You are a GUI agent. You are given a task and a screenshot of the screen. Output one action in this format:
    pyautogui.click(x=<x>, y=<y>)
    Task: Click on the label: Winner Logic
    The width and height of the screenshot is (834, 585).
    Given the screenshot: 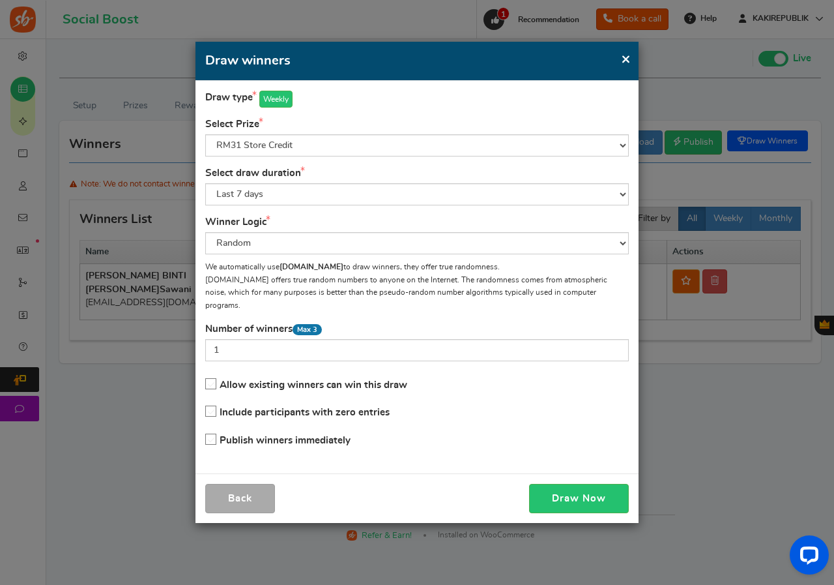 What is the action you would take?
    pyautogui.click(x=238, y=222)
    